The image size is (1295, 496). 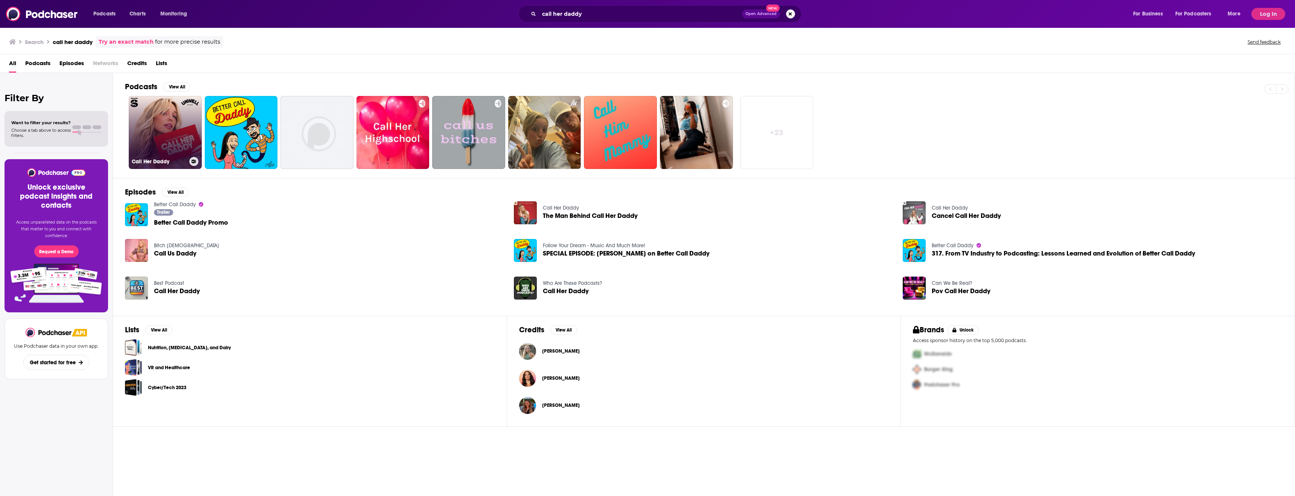 I want to click on a: Lists, so click(x=162, y=65).